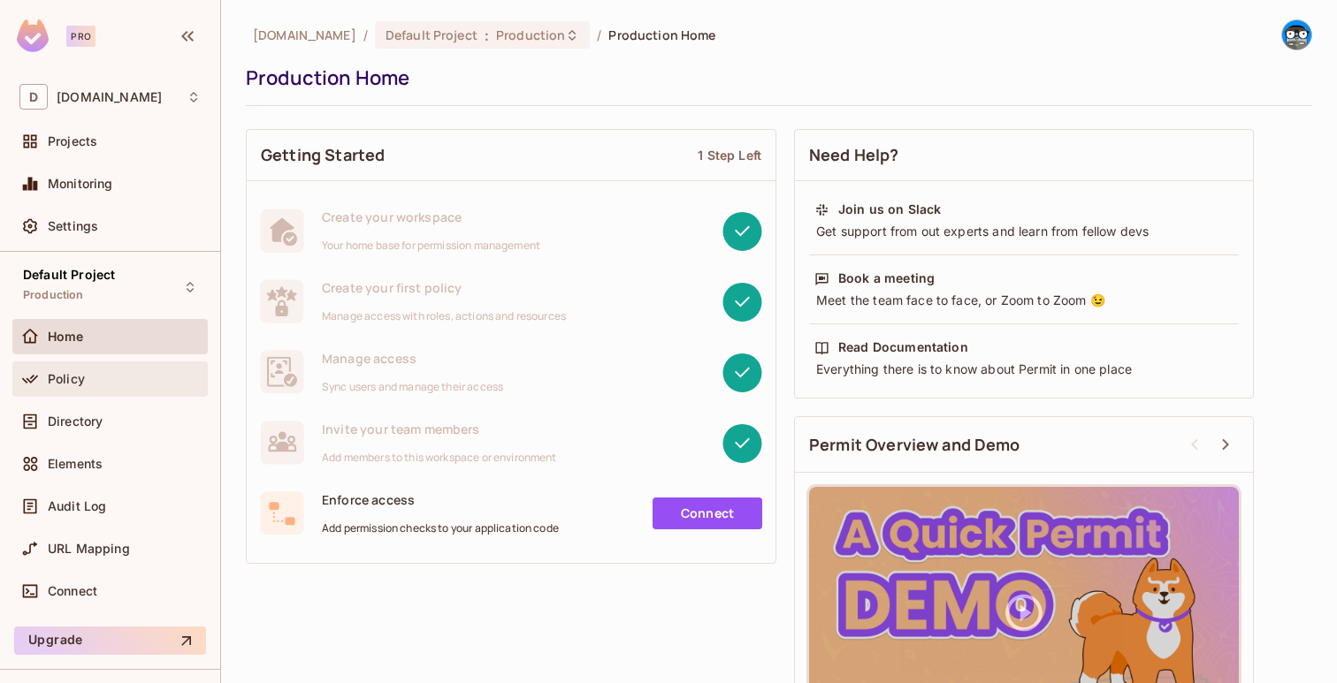 This screenshot has height=683, width=1337. I want to click on span: Add permission checks to your application code, so click(440, 529).